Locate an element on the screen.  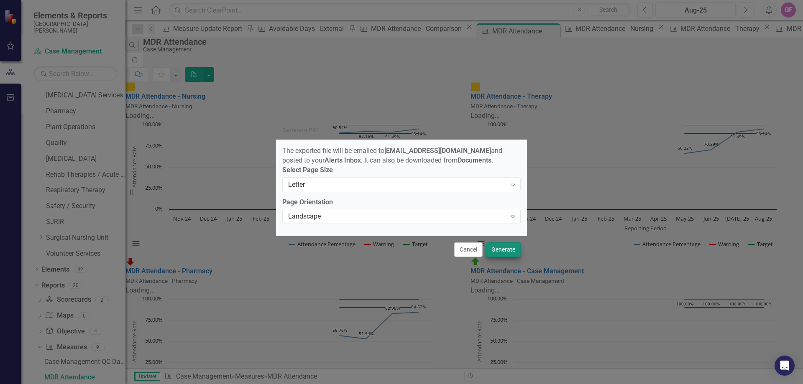
div: Open Intercom Messenger is located at coordinates (784, 366).